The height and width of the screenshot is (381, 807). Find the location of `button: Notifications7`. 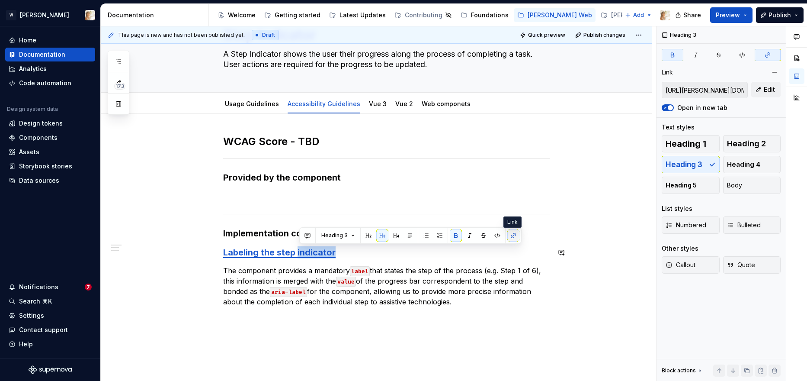

button: Notifications7 is located at coordinates (50, 287).